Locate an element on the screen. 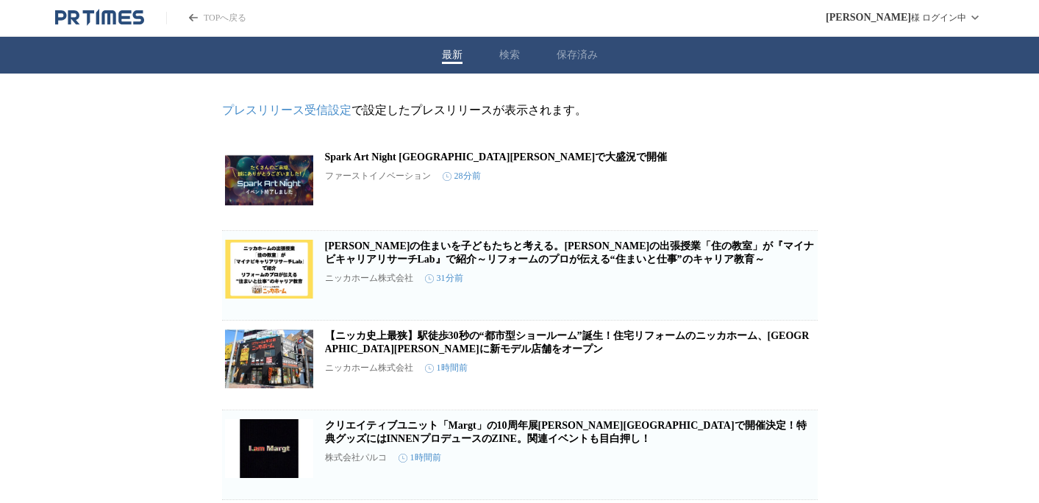  img: クリエイティブユニット「Margt」の10周年展渋谷PARCOで開催決定！特典グッズにはINNENプロデュースのZINE。関連イベントも目白押し！ is located at coordinates (269, 448).